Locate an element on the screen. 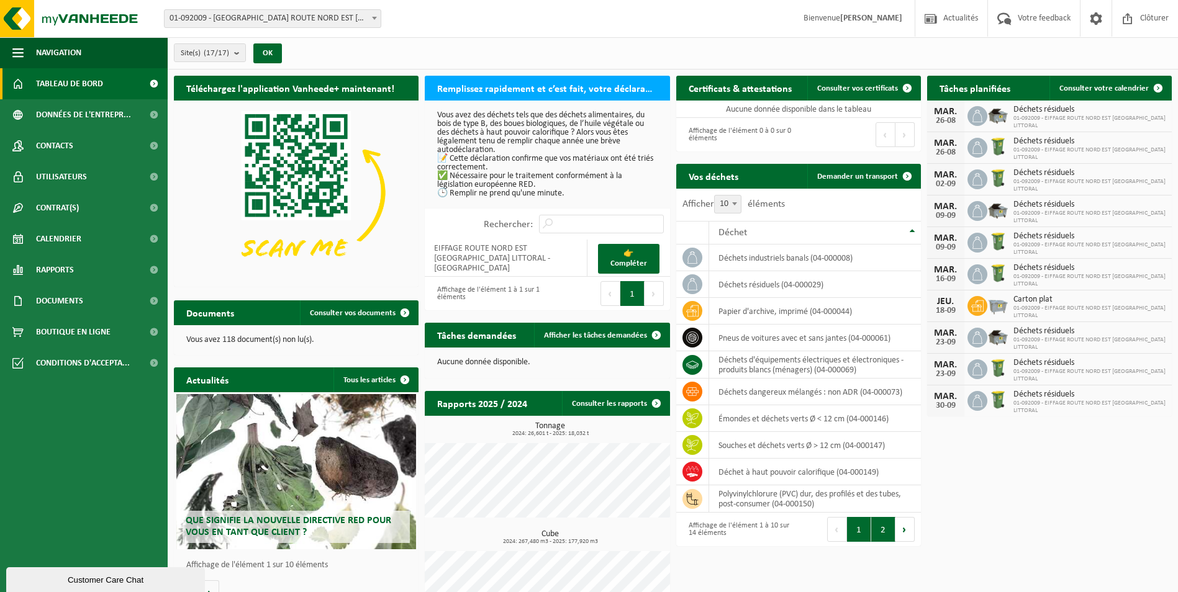 The height and width of the screenshot is (592, 1178). a: Que signifie la nouvelle directive RED pour vous en tant que client ? is located at coordinates (296, 472).